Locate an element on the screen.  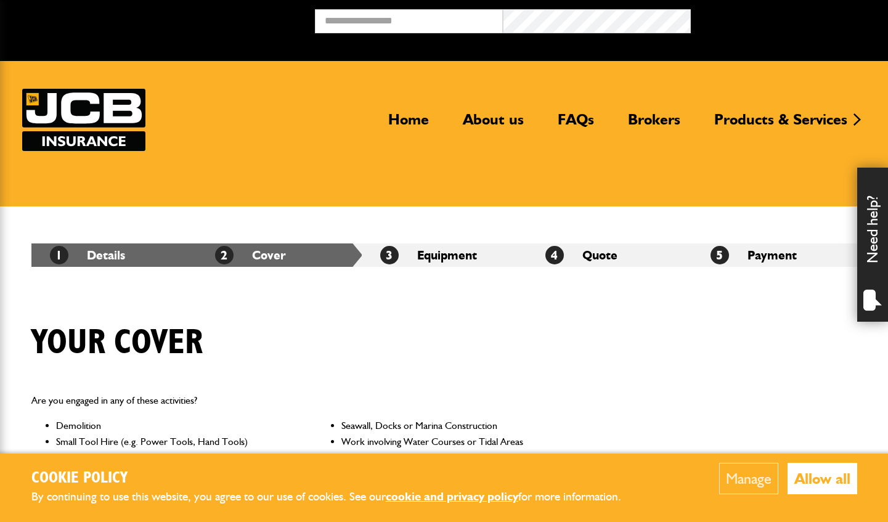
a: 1Details is located at coordinates (87, 255).